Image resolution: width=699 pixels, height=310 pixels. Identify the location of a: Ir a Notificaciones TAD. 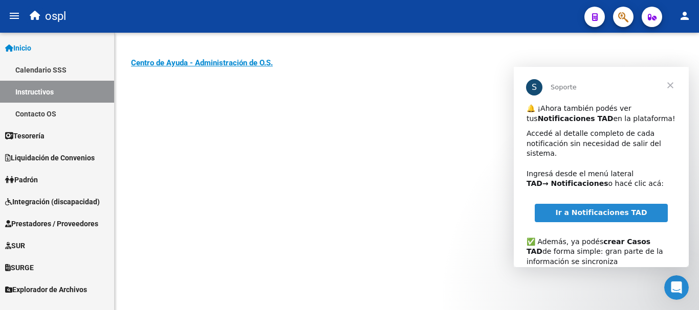
(87, 146).